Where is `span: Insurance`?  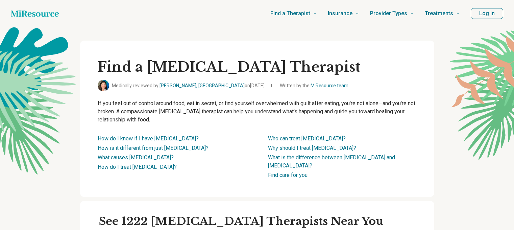 span: Insurance is located at coordinates (340, 14).